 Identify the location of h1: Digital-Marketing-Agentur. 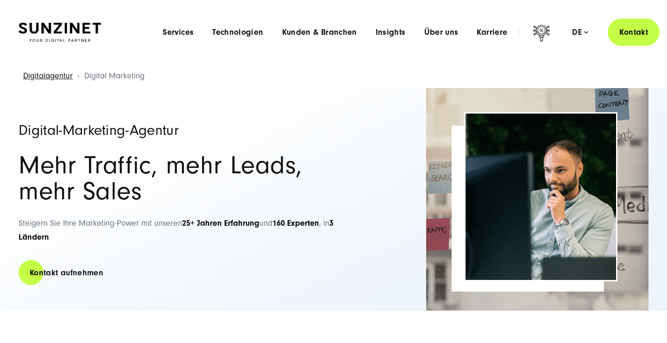
(181, 130).